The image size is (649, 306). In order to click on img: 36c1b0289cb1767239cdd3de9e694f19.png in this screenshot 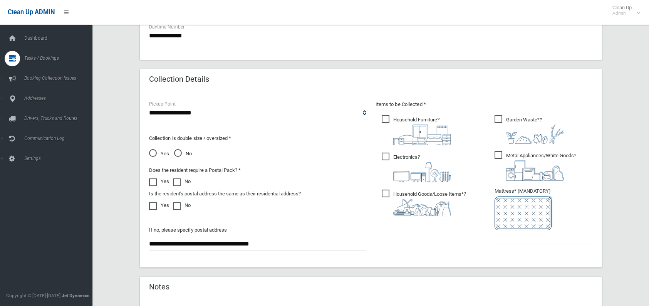, I will do `click(535, 170)`.